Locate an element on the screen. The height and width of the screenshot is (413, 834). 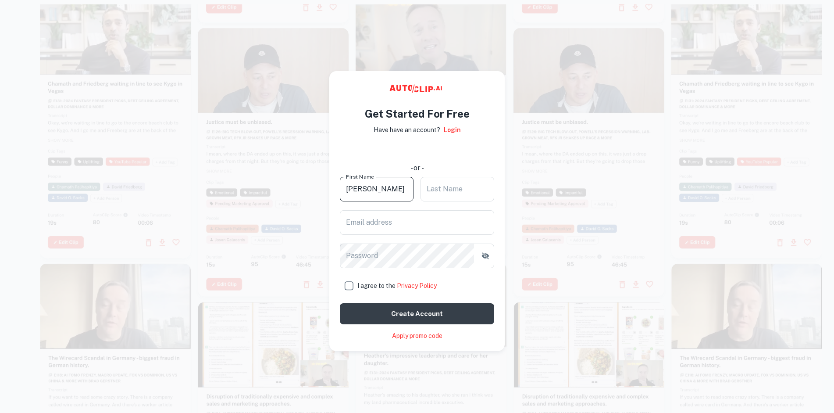
a: Privacy Policy is located at coordinates (417, 285).